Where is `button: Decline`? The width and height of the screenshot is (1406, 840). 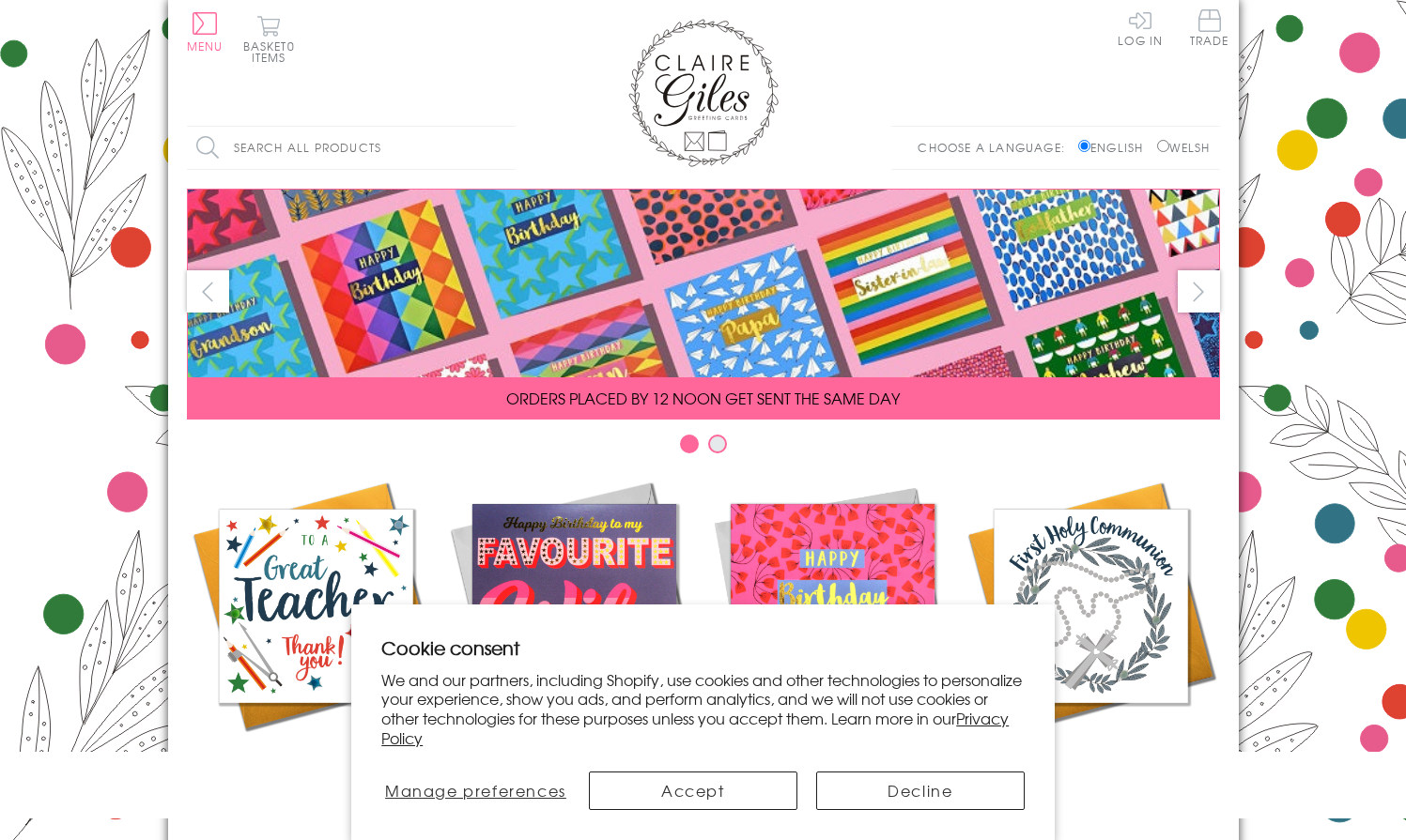
button: Decline is located at coordinates (920, 790).